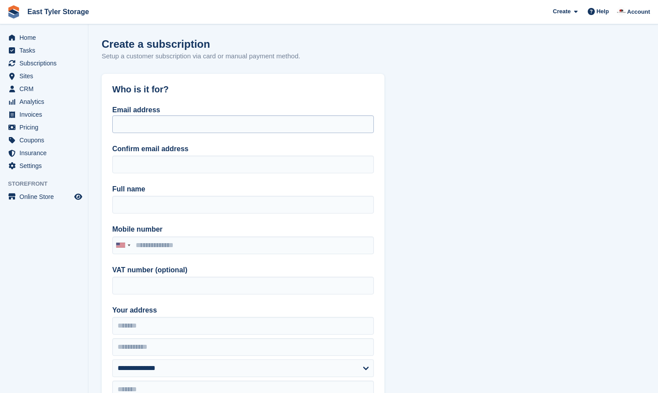 The width and height of the screenshot is (658, 393). I want to click on h1: Create a subscription, so click(156, 44).